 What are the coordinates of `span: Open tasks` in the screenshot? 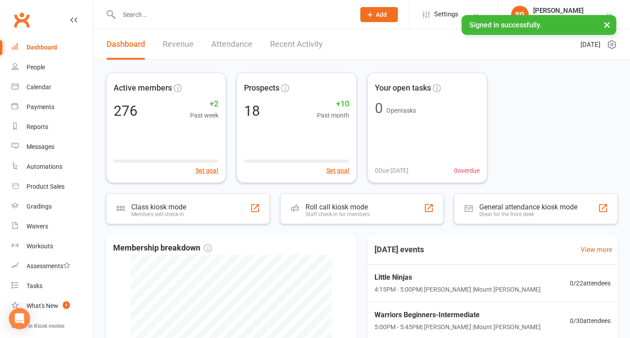 It's located at (401, 110).